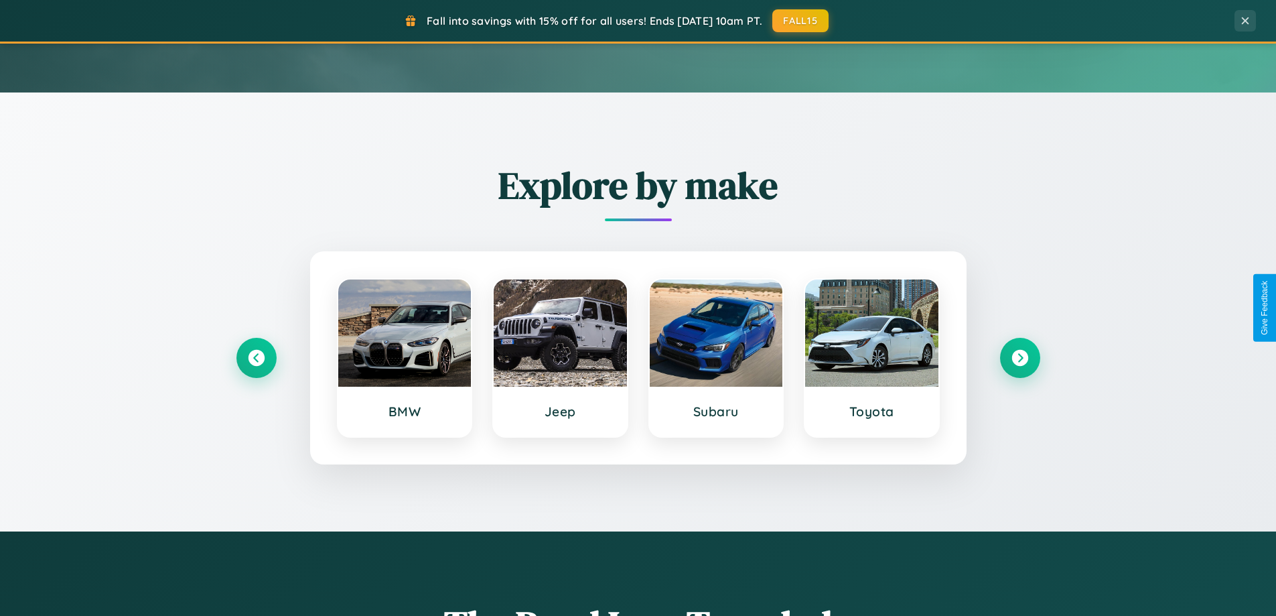 This screenshot has height=616, width=1276. What do you see at coordinates (872, 411) in the screenshot?
I see `h3: Toyota` at bounding box center [872, 411].